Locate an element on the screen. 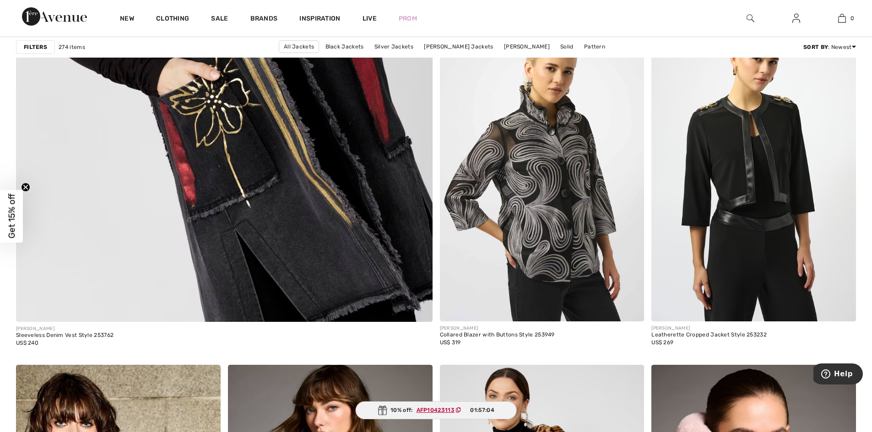 This screenshot has height=432, width=872. a: Black Jackets is located at coordinates (345, 47).